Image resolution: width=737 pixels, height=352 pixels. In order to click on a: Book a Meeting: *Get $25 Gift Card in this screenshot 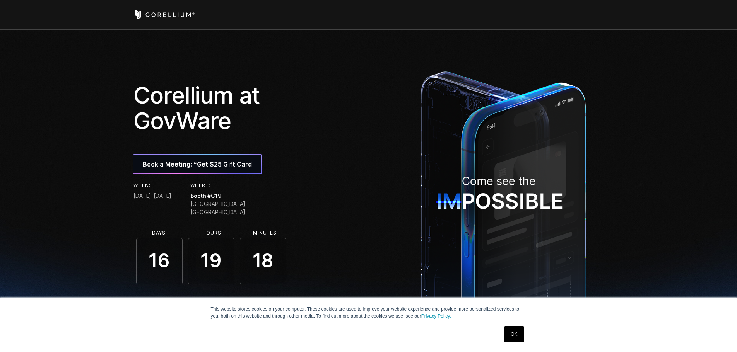, I will do `click(197, 164)`.